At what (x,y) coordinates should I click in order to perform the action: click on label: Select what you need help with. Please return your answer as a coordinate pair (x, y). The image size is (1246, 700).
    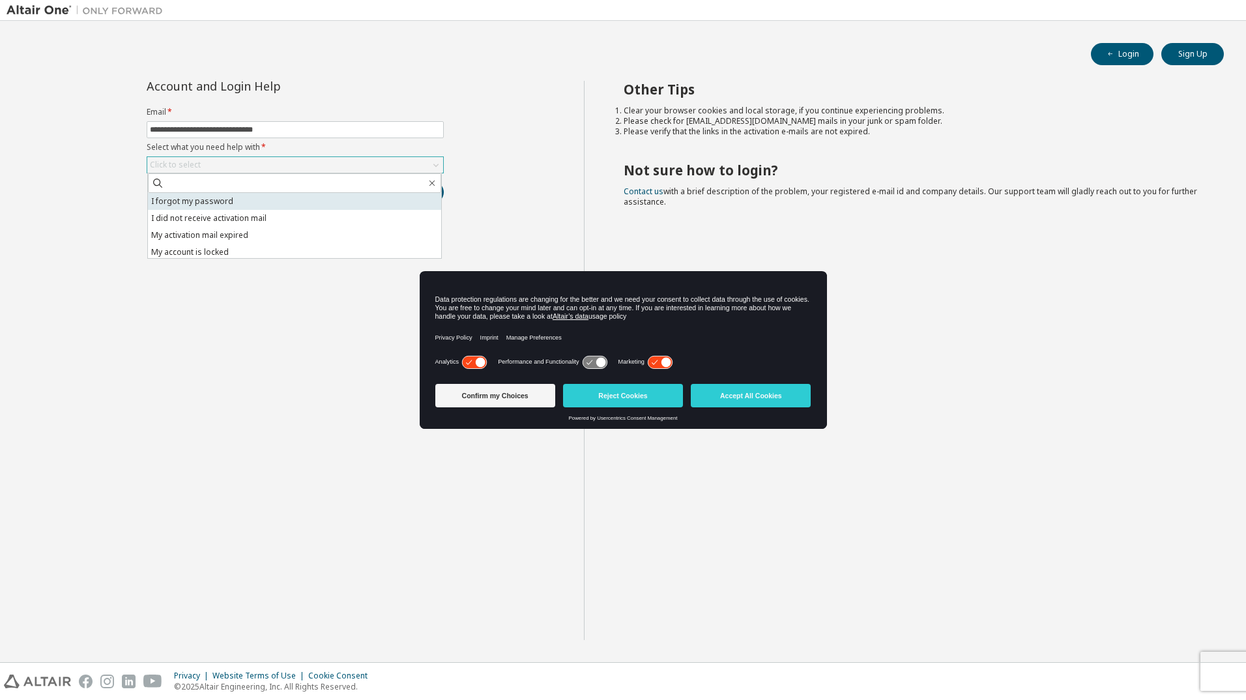
    Looking at the image, I should click on (295, 147).